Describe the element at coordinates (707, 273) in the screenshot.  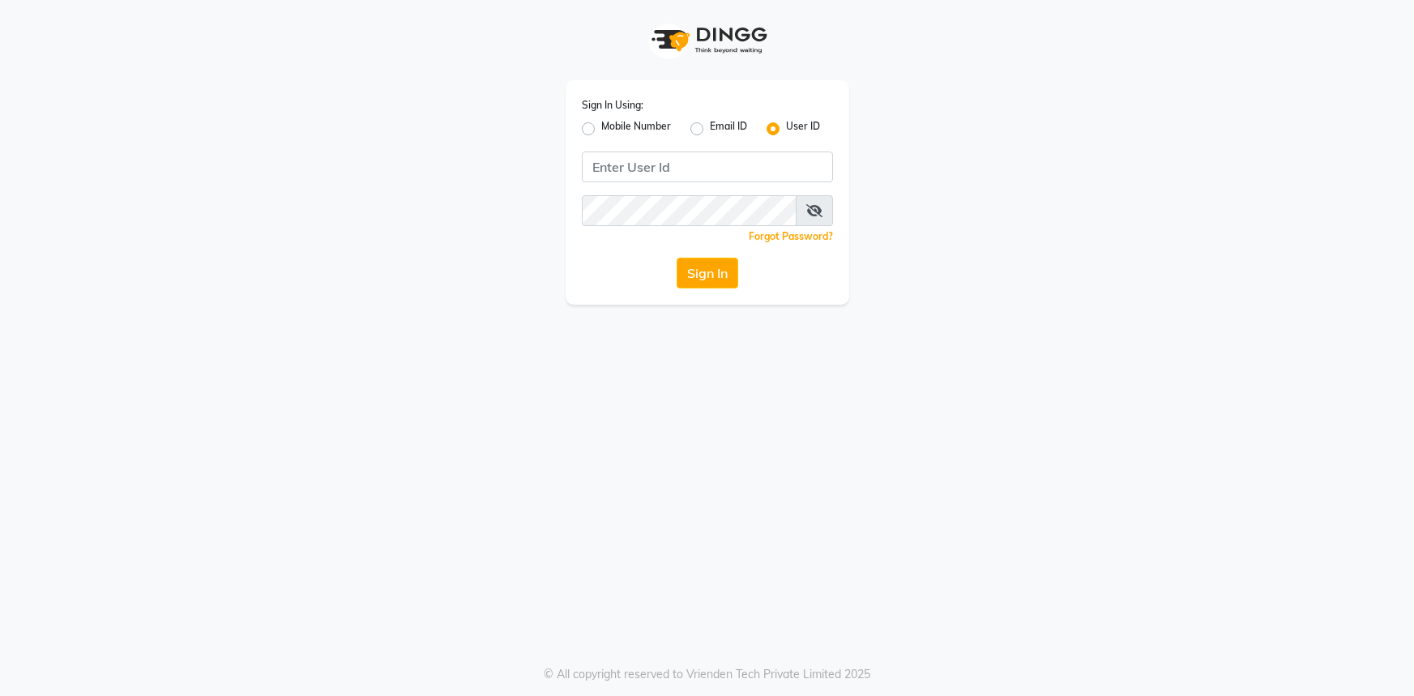
I see `button: Sign In` at that location.